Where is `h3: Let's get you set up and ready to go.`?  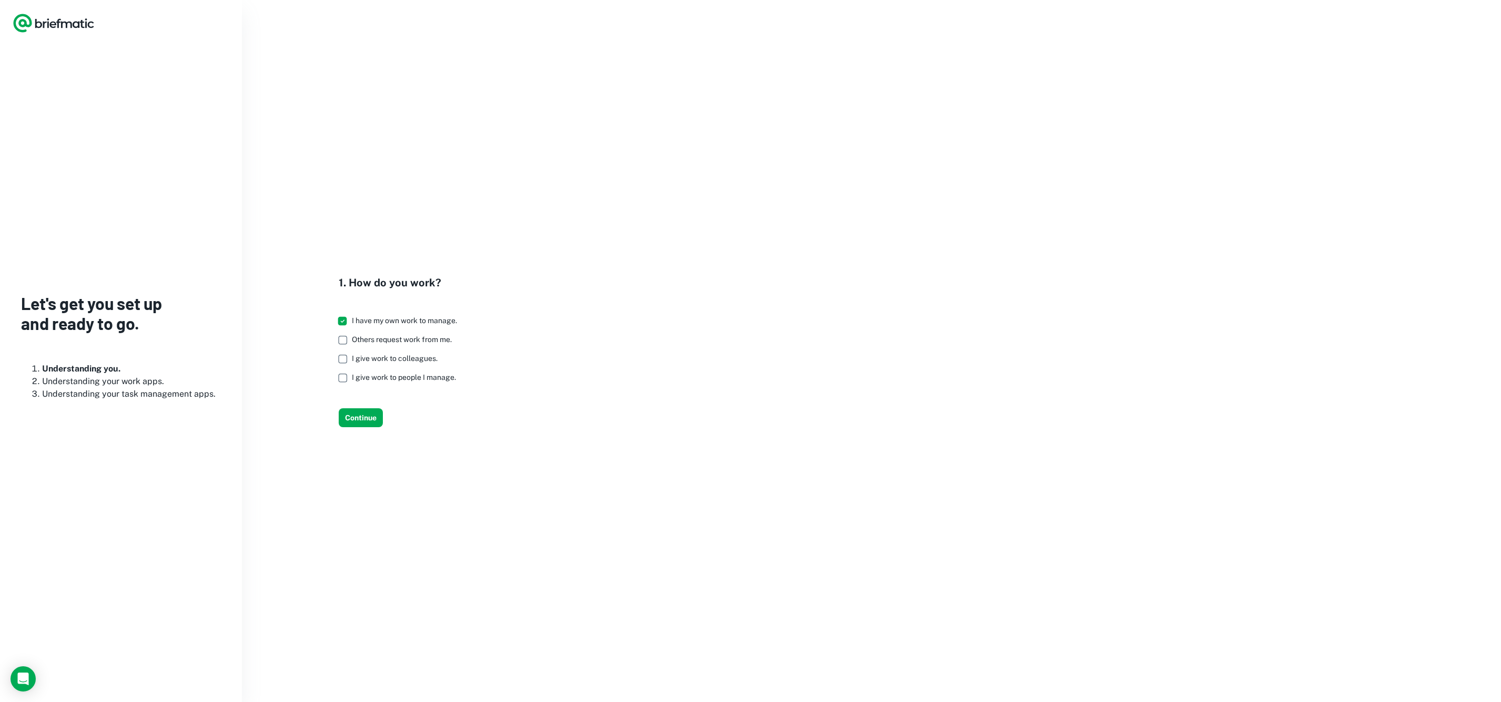
h3: Let's get you set up and ready to go. is located at coordinates (121, 313).